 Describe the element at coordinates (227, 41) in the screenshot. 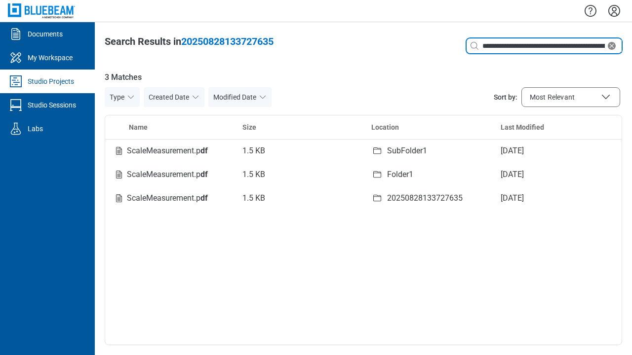

I see `span: 20250828133727635` at that location.